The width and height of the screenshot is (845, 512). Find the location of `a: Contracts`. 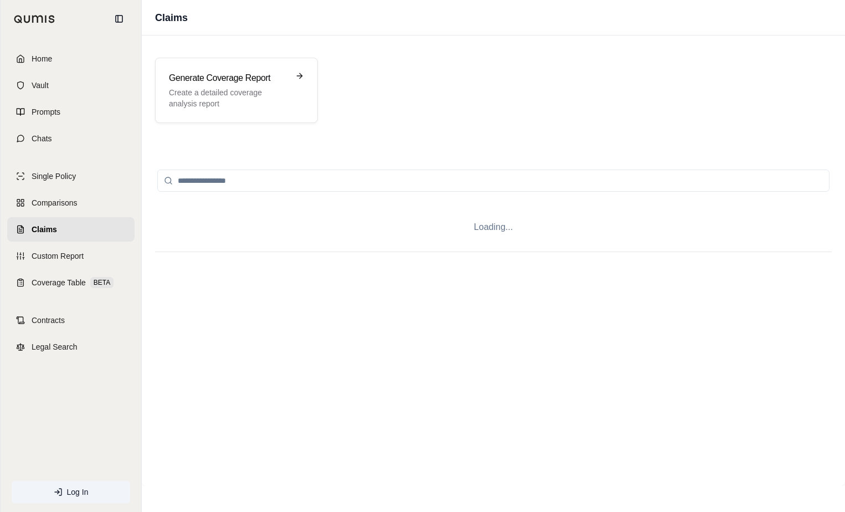

a: Contracts is located at coordinates (71, 320).